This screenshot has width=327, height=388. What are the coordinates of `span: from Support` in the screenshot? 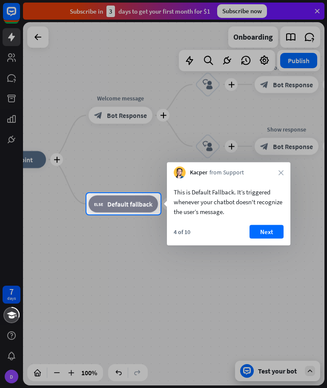 It's located at (227, 173).